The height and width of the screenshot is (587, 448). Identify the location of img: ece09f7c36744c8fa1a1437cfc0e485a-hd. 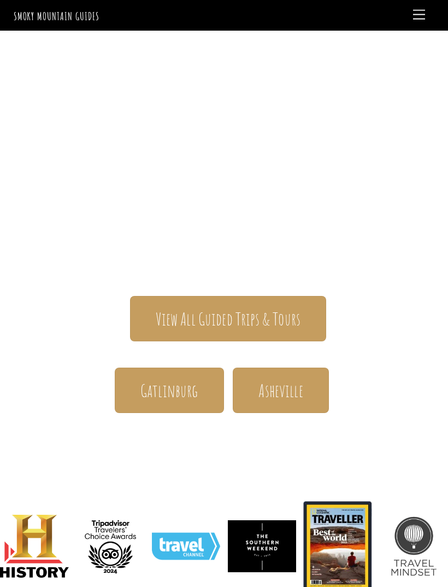
(262, 546).